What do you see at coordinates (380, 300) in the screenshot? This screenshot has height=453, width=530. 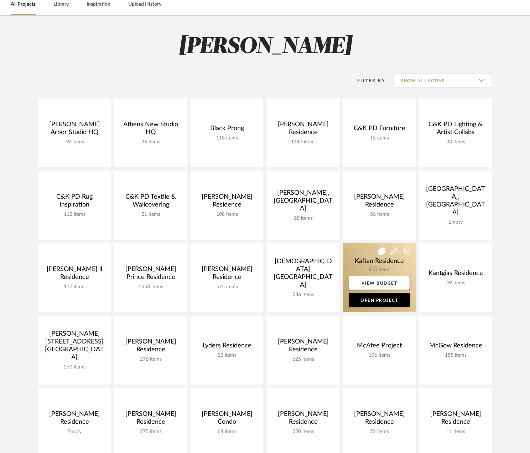 I see `a: Open Project` at bounding box center [380, 300].